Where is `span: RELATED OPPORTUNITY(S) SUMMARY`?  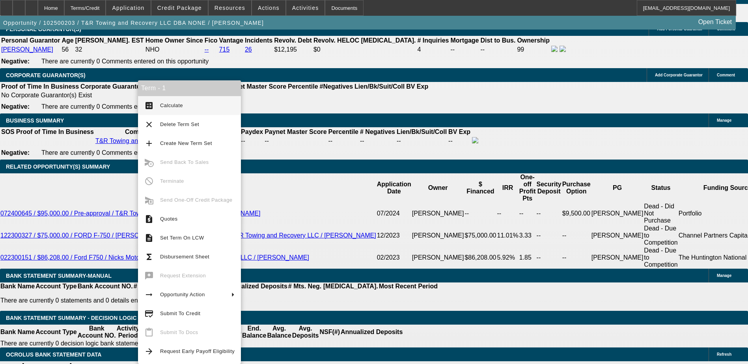
span: RELATED OPPORTUNITY(S) SUMMARY is located at coordinates (58, 167).